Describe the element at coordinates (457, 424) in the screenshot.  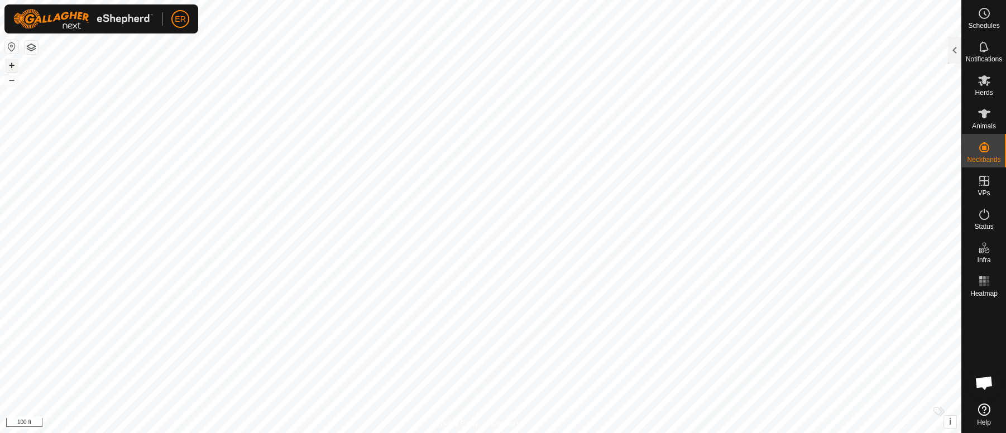
I see `a: Privacy Policy` at that location.